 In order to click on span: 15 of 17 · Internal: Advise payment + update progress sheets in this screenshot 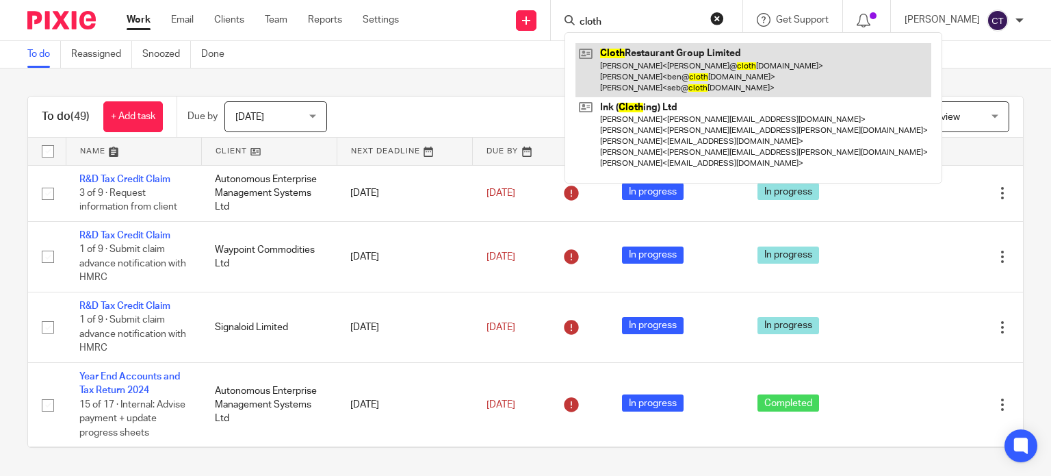, I will do `click(132, 418)`.